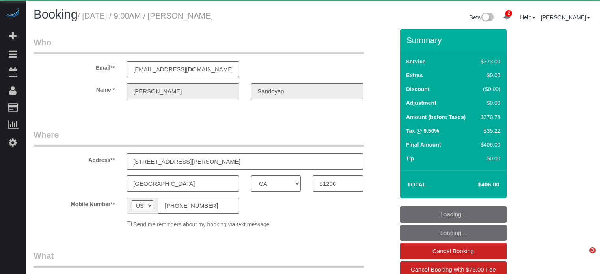  What do you see at coordinates (507, 17) in the screenshot?
I see `a: 2` at bounding box center [507, 17].